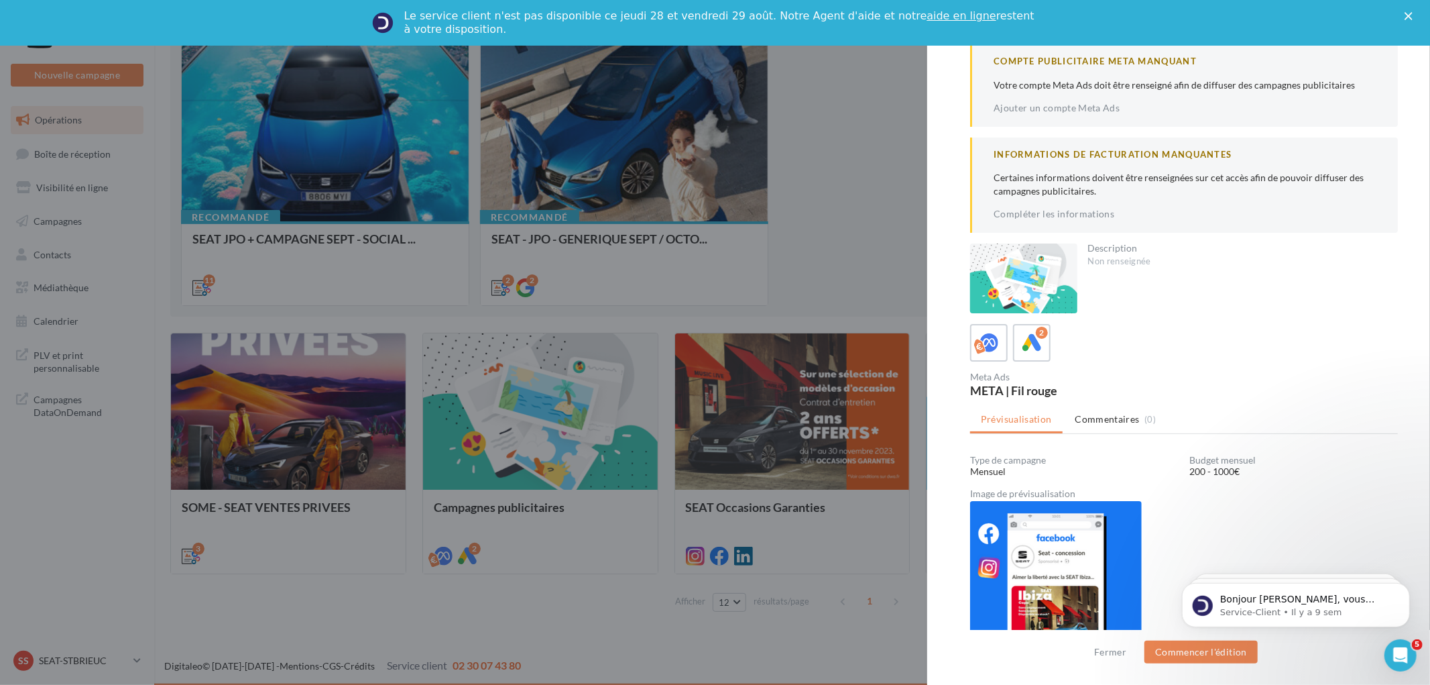 The width and height of the screenshot is (1430, 685). What do you see at coordinates (1418, 644) in the screenshot?
I see `span: 5` at bounding box center [1418, 644].